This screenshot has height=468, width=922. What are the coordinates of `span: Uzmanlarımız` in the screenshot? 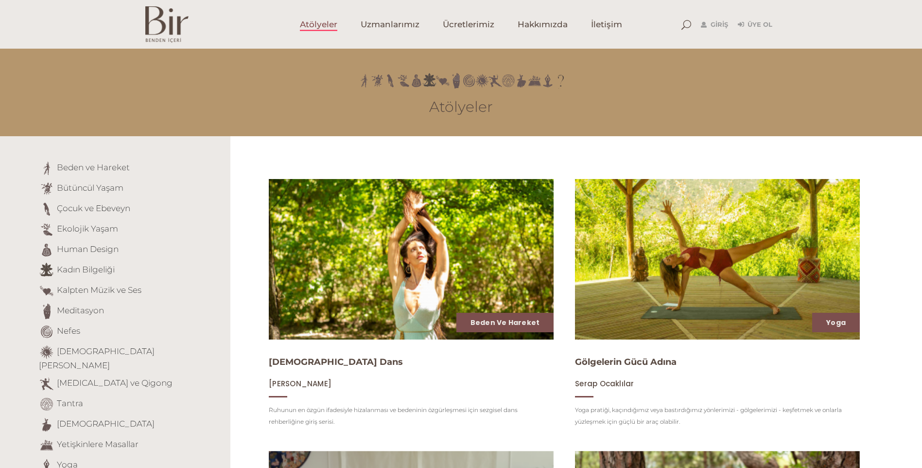 It's located at (390, 24).